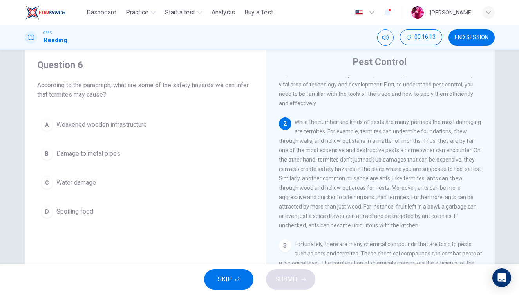  What do you see at coordinates (386, 38) in the screenshot?
I see `div: Mute` at bounding box center [386, 38].